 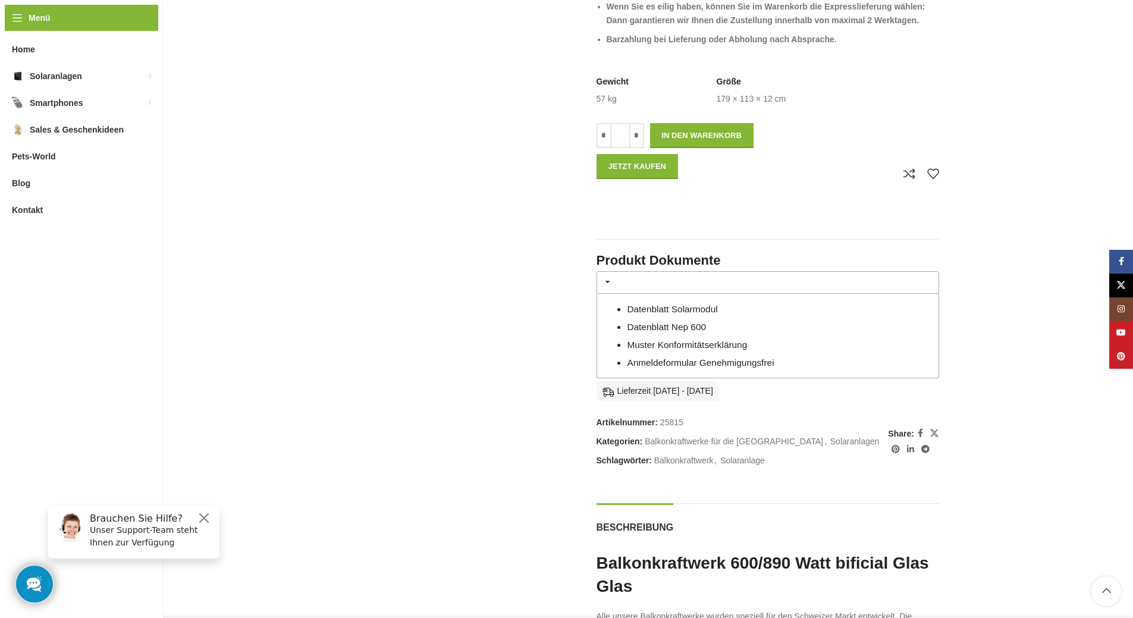 I want to click on span: Artikelnummer:, so click(x=627, y=422).